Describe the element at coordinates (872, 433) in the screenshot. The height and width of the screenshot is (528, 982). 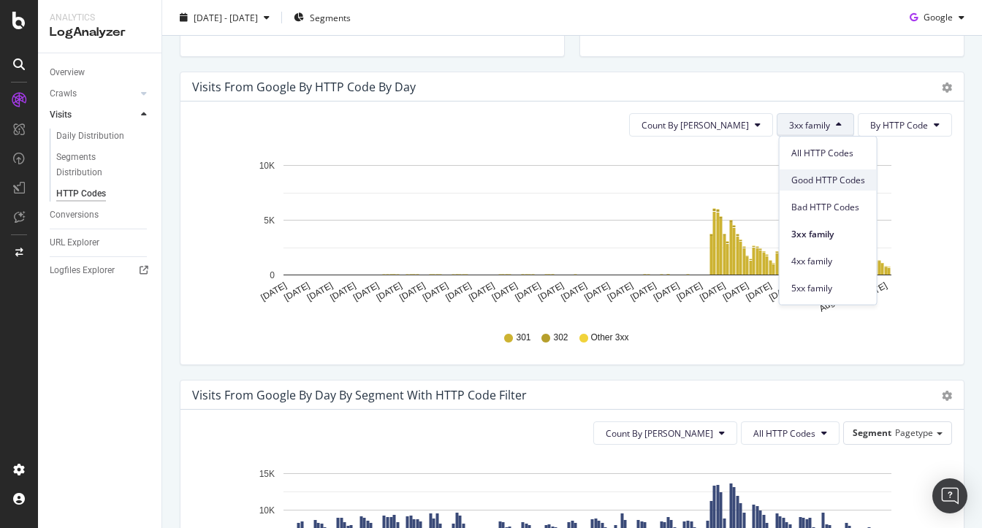
I see `span: Segment` at that location.